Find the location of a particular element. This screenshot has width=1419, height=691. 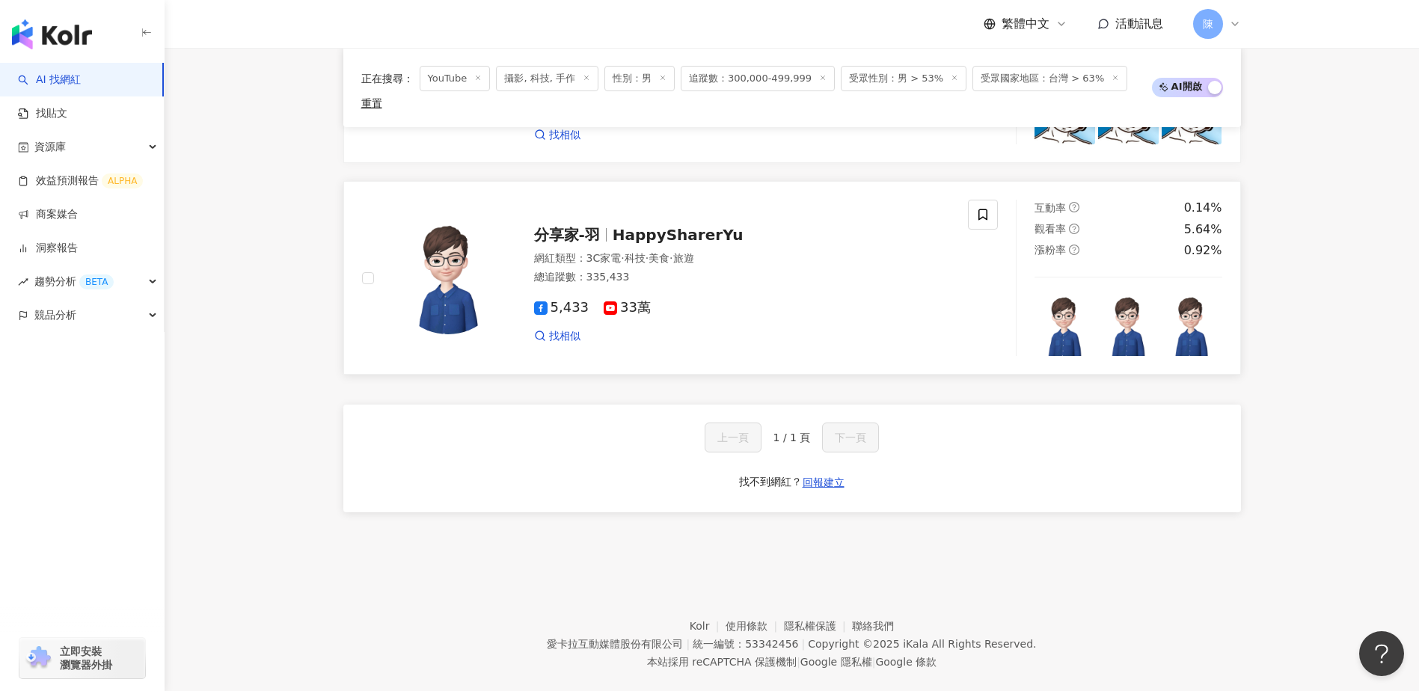

a: 使用條款 is located at coordinates (755, 626).